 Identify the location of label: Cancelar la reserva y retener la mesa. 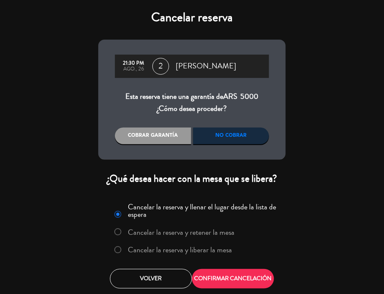
(182, 232).